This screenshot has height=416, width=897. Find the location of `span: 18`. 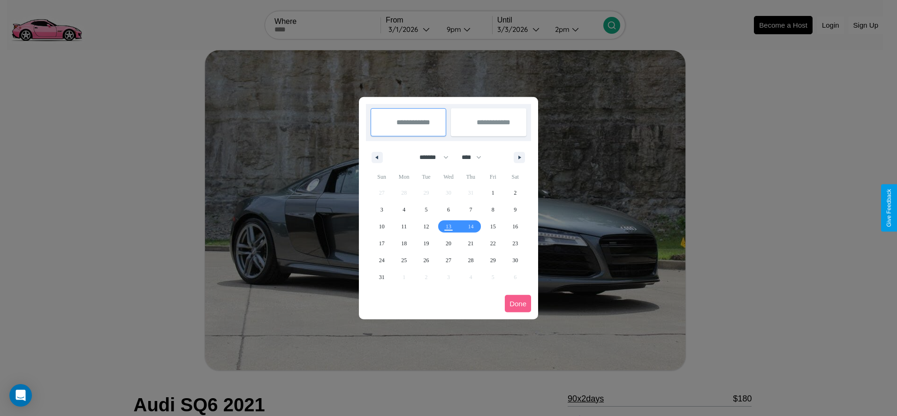

span: 18 is located at coordinates (404, 244).